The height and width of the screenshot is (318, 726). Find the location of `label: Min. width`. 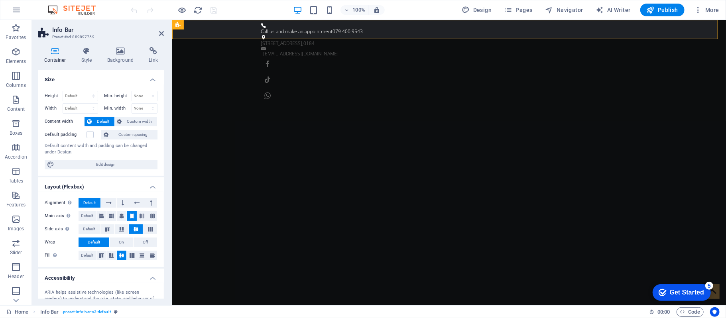

label: Min. width is located at coordinates (118, 108).